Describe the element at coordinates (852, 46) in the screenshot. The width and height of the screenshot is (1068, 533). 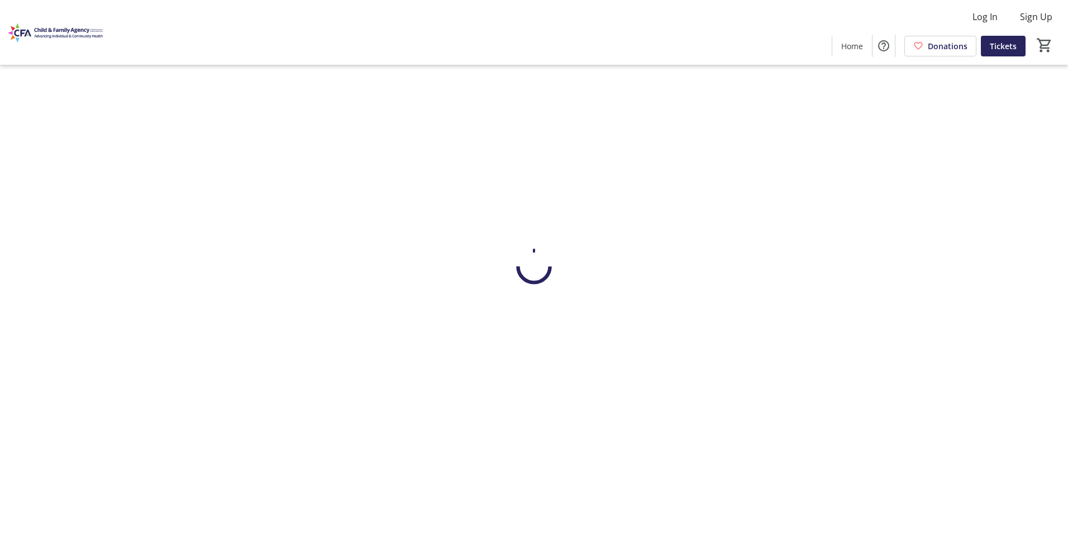
I see `a: Home` at that location.